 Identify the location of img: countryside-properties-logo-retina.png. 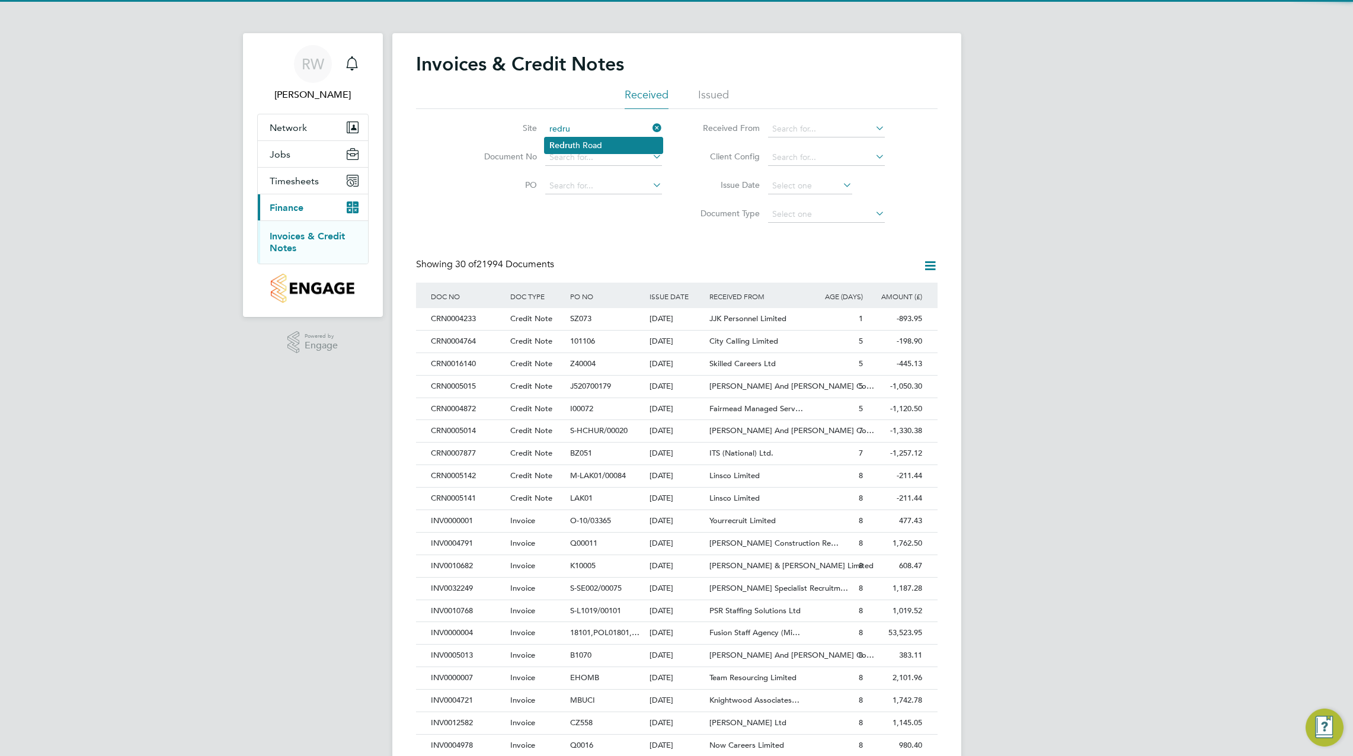
(312, 288).